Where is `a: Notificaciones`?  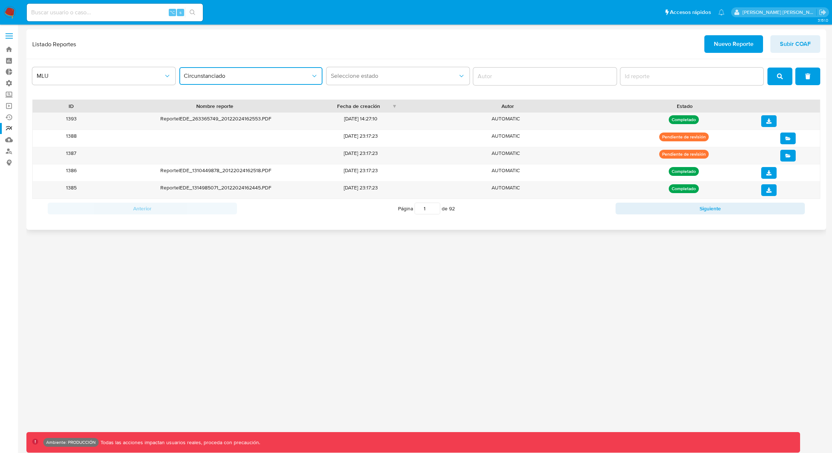 a: Notificaciones is located at coordinates (721, 12).